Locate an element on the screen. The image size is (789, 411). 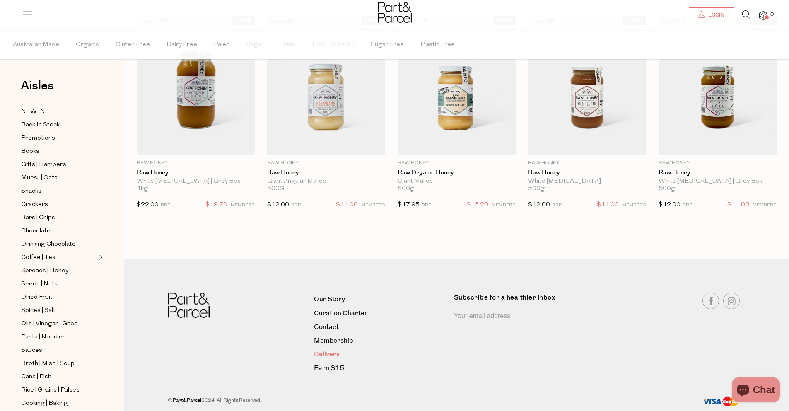
span: Coffee | Tea is located at coordinates (38, 258).